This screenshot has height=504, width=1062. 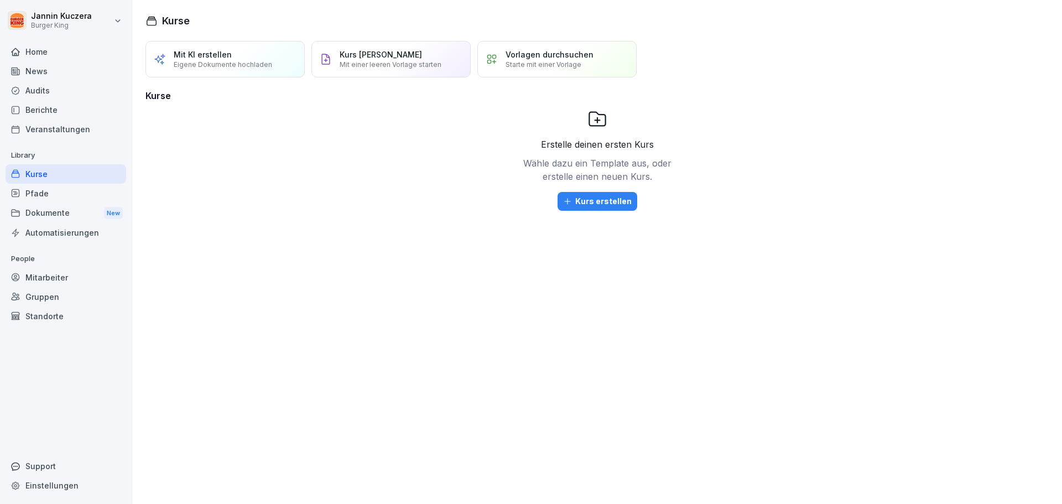 What do you see at coordinates (66, 174) in the screenshot?
I see `a: Kurse` at bounding box center [66, 174].